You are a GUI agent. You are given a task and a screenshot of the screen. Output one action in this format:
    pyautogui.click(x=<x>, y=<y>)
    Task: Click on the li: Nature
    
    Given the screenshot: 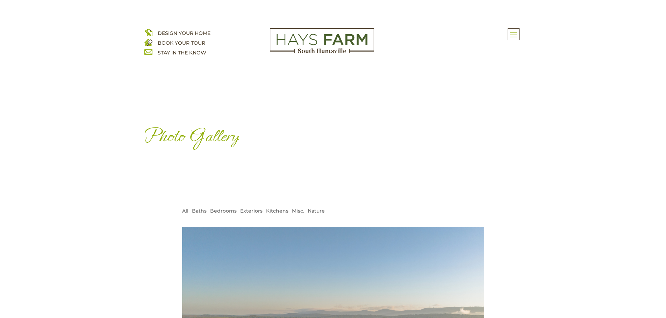 What is the action you would take?
    pyautogui.click(x=316, y=211)
    